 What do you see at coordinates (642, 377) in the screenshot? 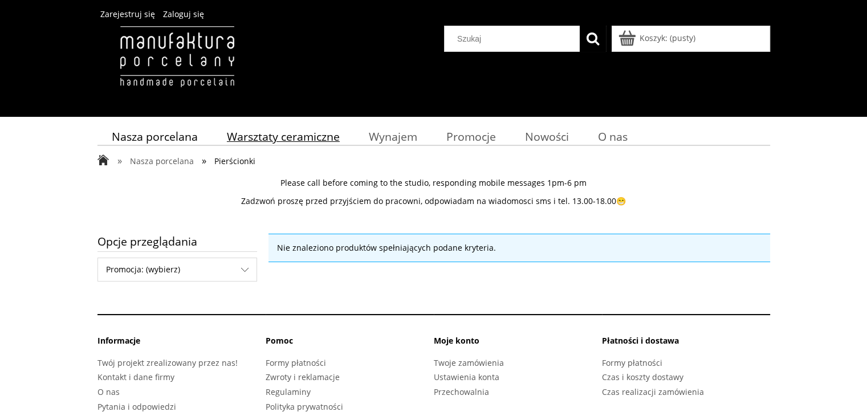
I see `a: Czas i koszty dostawy` at bounding box center [642, 377].